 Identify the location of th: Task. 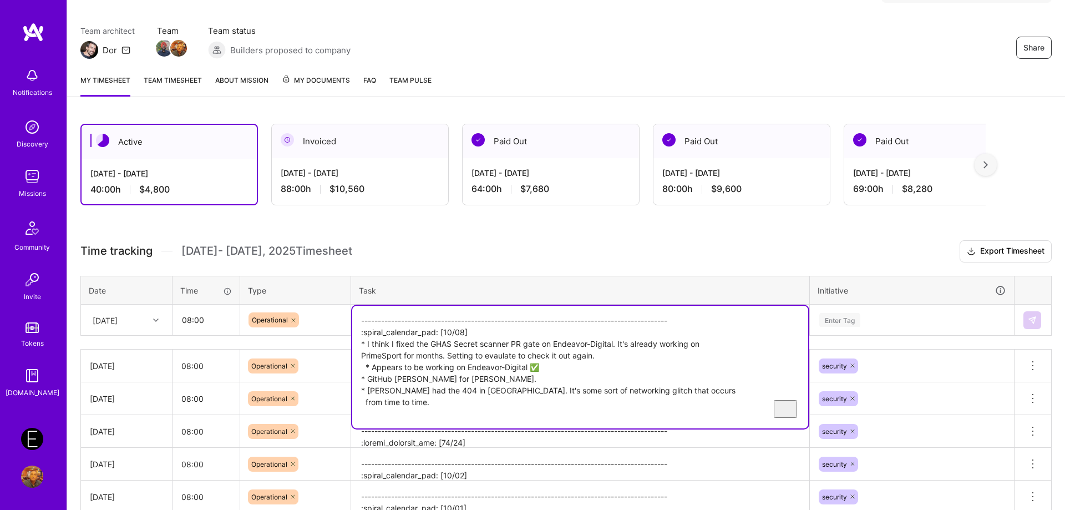
(580, 290).